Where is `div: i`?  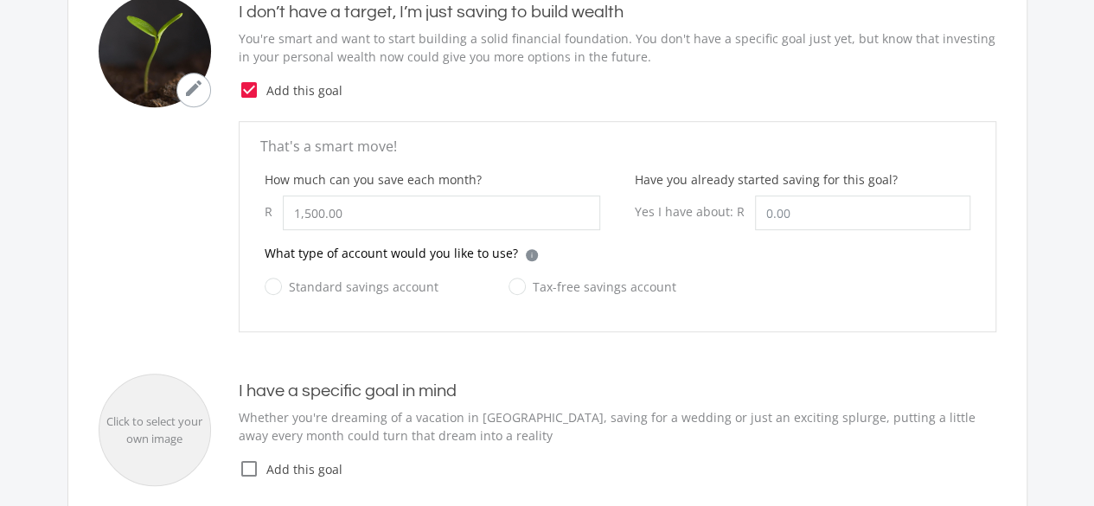
div: i is located at coordinates (532, 255).